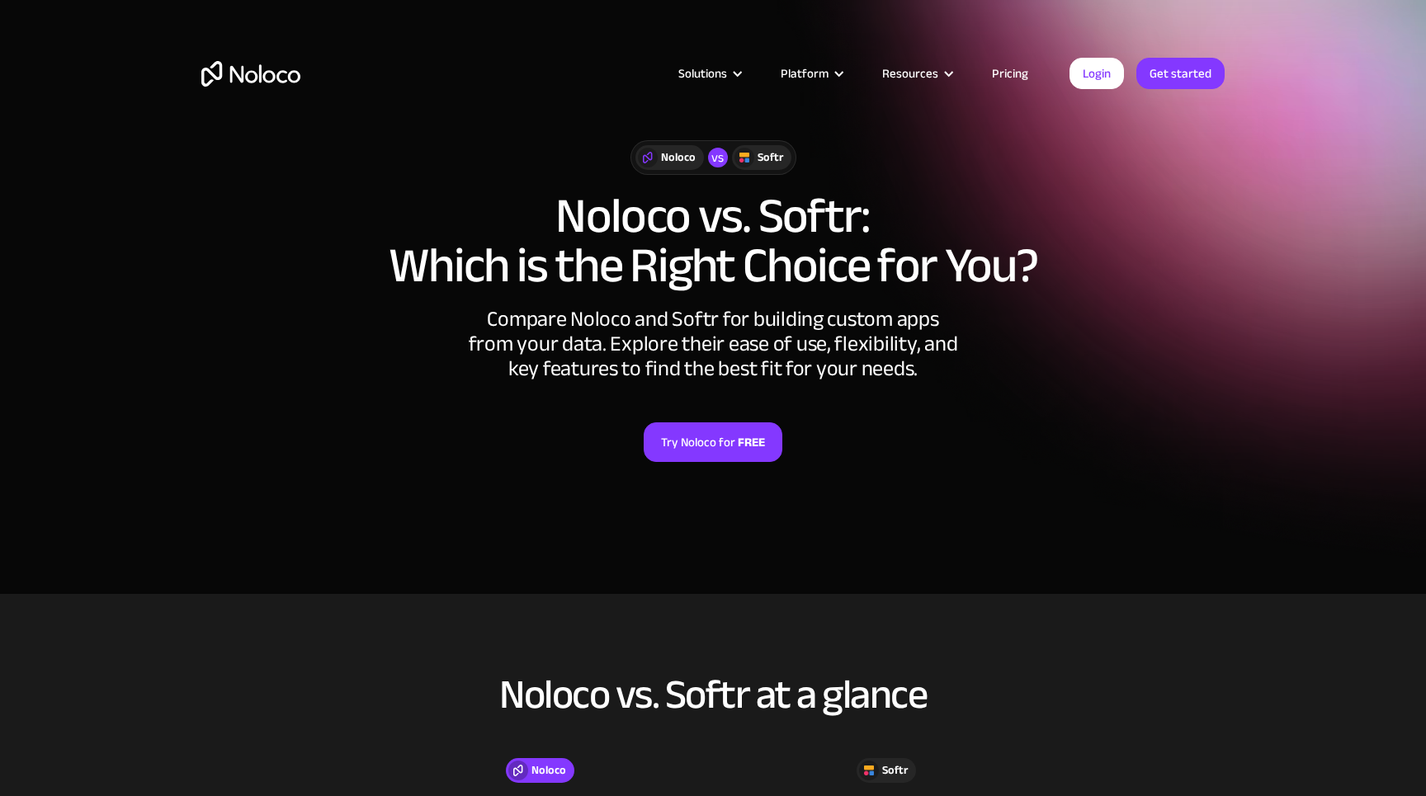  Describe the element at coordinates (1097, 73) in the screenshot. I see `a: Login` at that location.